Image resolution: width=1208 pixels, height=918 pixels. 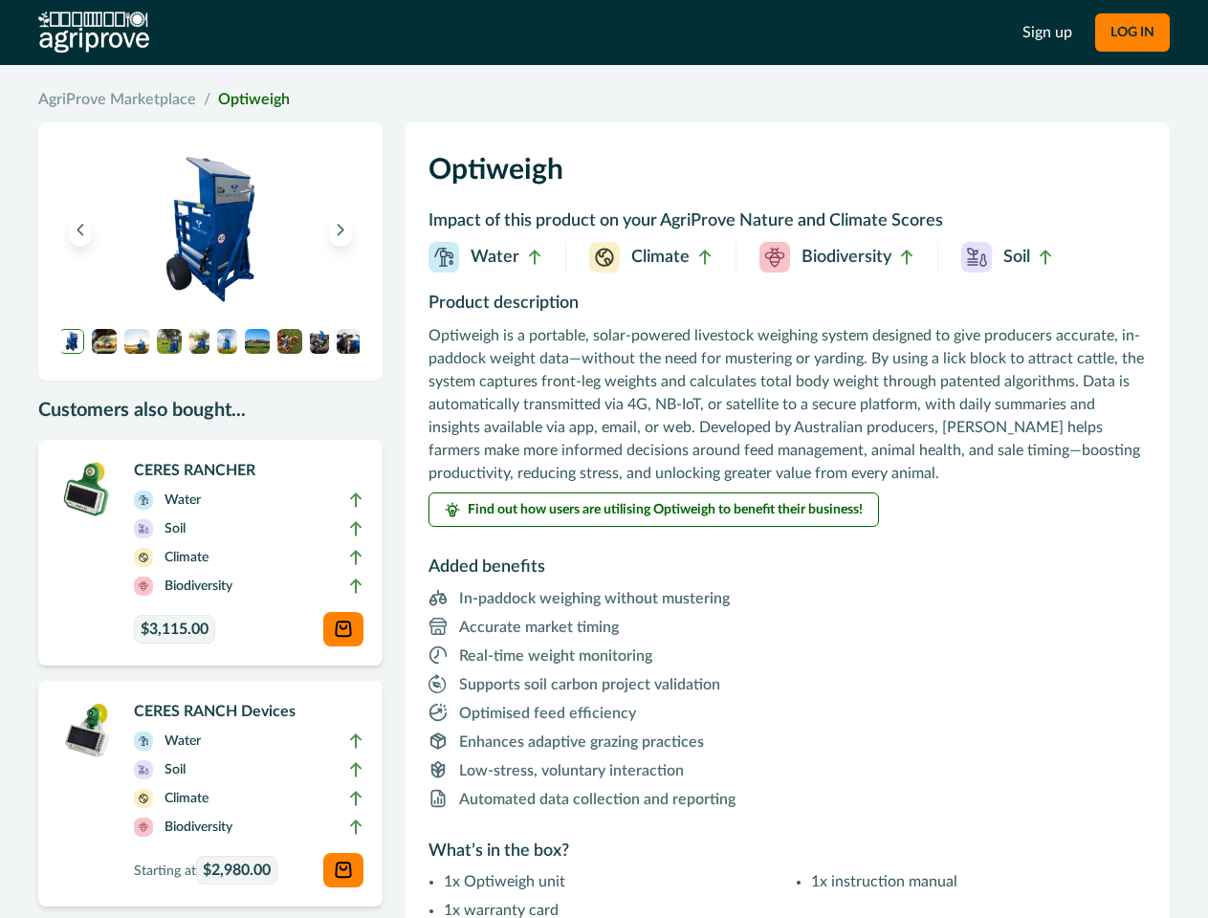 I want to click on a: Sign up, so click(x=1047, y=33).